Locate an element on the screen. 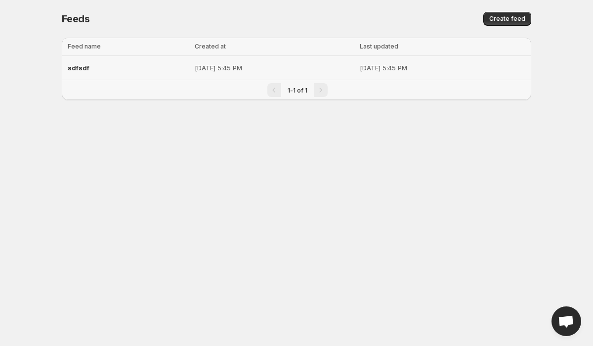 Image resolution: width=593 pixels, height=346 pixels. span: Feeds is located at coordinates (76, 19).